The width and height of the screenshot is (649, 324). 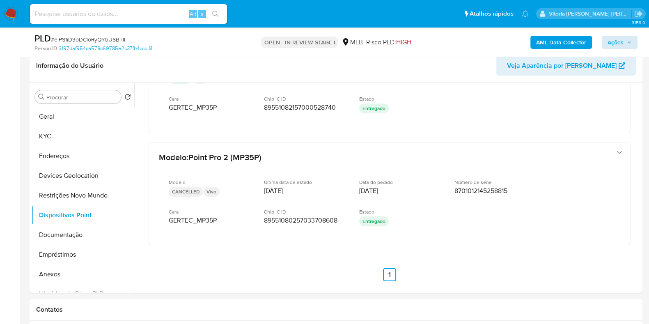 I want to click on button: Ações, so click(x=620, y=42).